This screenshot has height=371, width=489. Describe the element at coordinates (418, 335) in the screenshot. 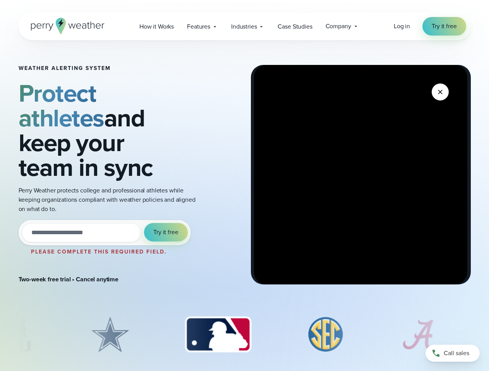

I see `img: University-of-Alabama.svg` at that location.